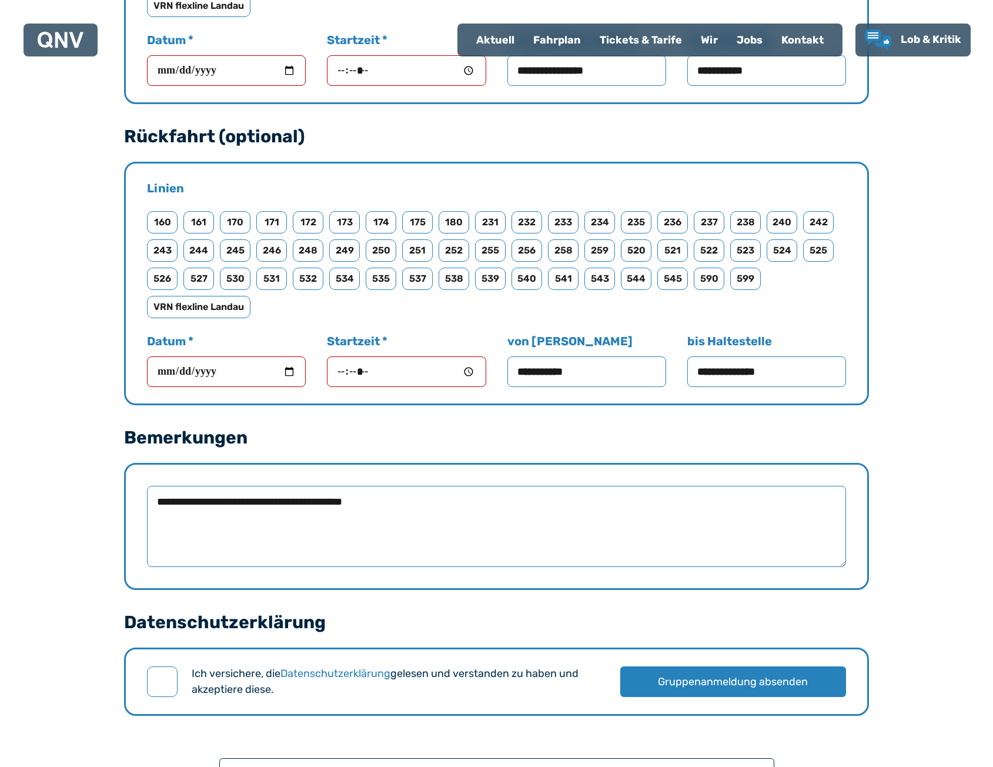 This screenshot has width=993, height=767. Describe the element at coordinates (165, 188) in the screenshot. I see `legend: Linien` at that location.